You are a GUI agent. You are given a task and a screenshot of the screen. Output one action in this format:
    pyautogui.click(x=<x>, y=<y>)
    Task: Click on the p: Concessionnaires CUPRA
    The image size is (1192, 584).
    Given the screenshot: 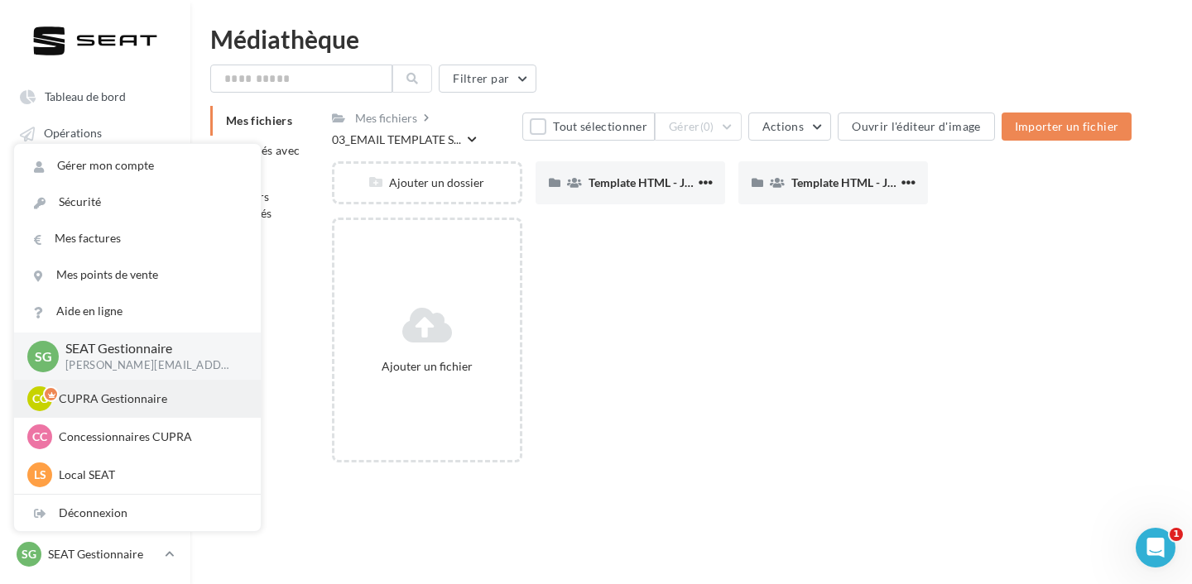 What is the action you would take?
    pyautogui.click(x=150, y=437)
    